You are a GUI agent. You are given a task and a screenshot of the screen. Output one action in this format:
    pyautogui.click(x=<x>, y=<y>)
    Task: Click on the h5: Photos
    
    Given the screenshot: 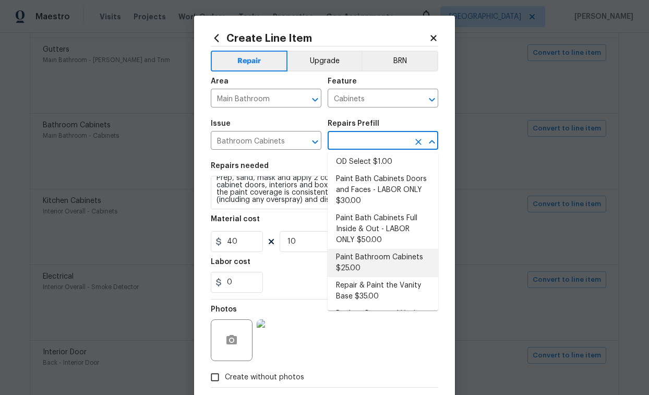 What is the action you would take?
    pyautogui.click(x=224, y=309)
    